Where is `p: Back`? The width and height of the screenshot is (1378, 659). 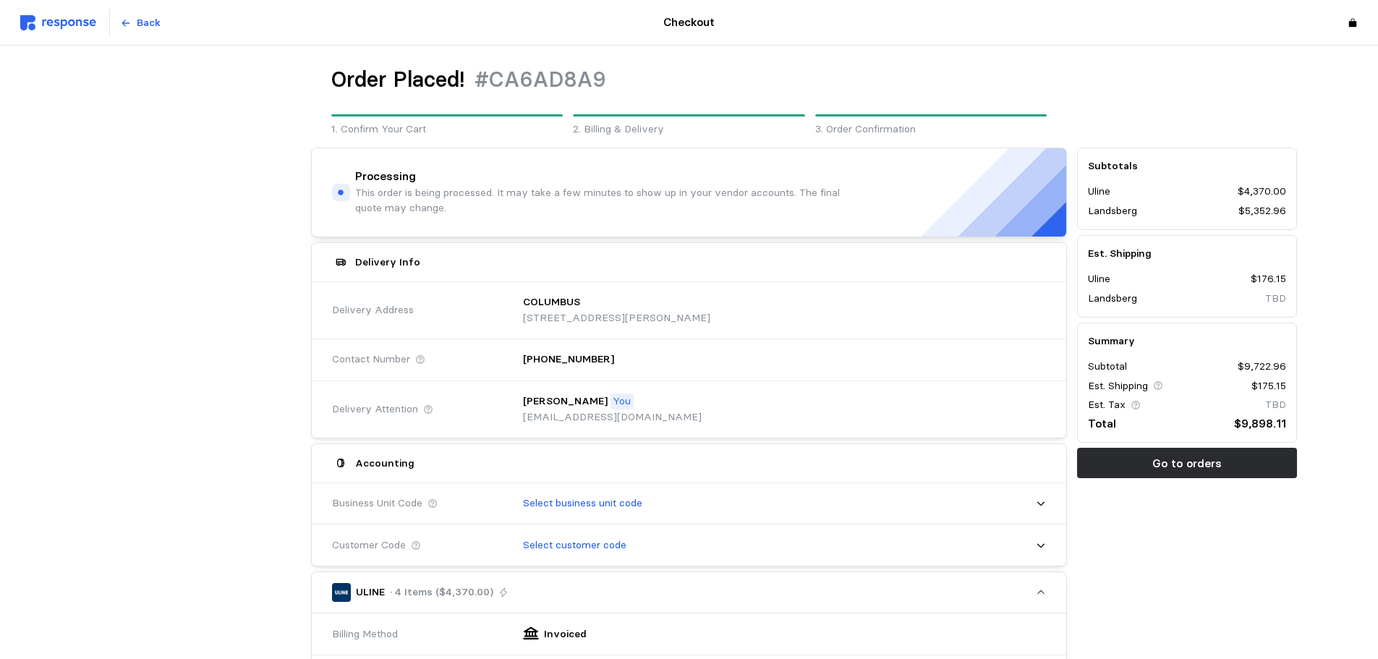 p: Back is located at coordinates (148, 23).